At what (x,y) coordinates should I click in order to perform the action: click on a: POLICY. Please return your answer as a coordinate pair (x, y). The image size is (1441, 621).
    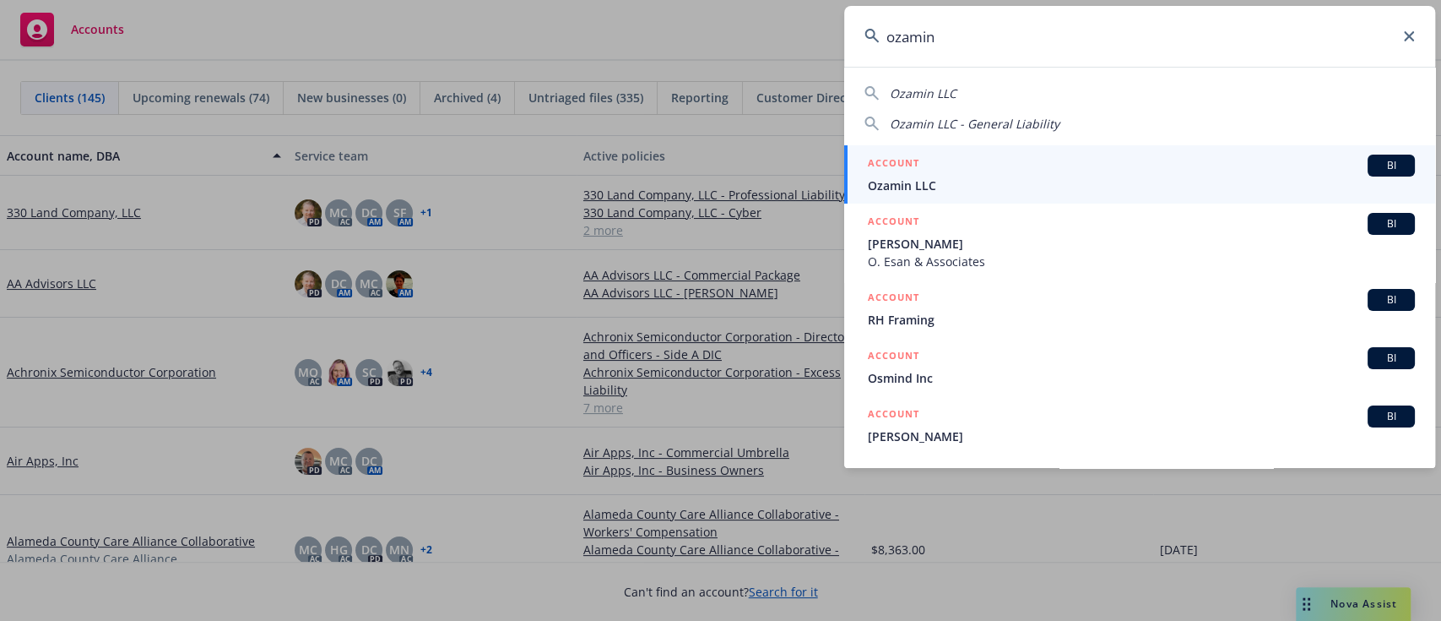
    Looking at the image, I should click on (1140, 491).